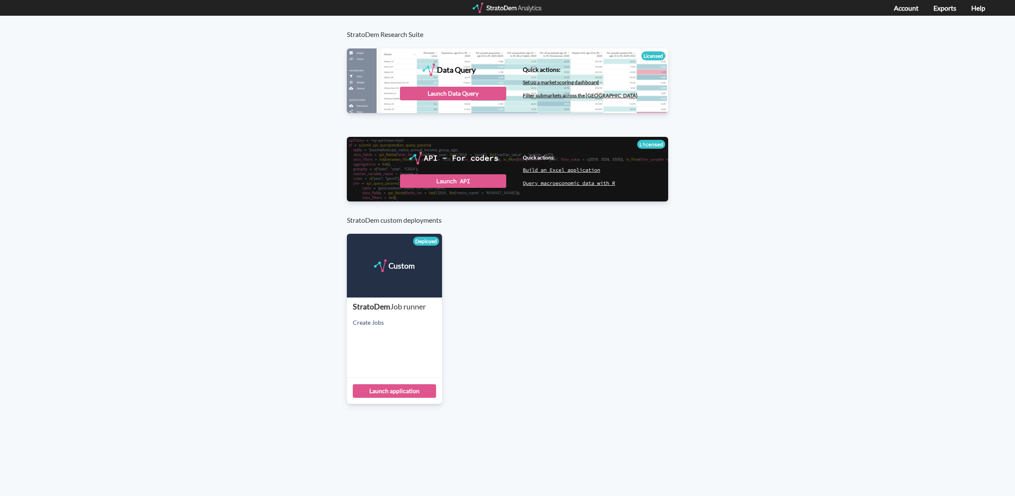  I want to click on div: Launch Data Query, so click(453, 94).